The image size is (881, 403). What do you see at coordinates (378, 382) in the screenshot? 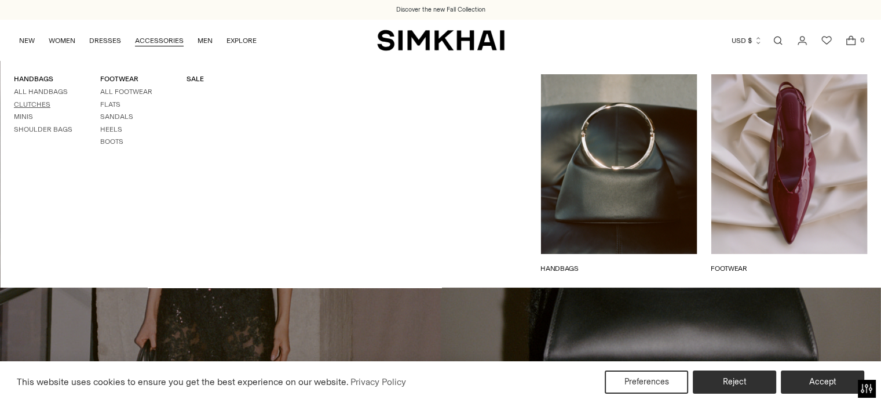
I see `a: Privacy Policy (opens in a new tab)` at bounding box center [378, 382].